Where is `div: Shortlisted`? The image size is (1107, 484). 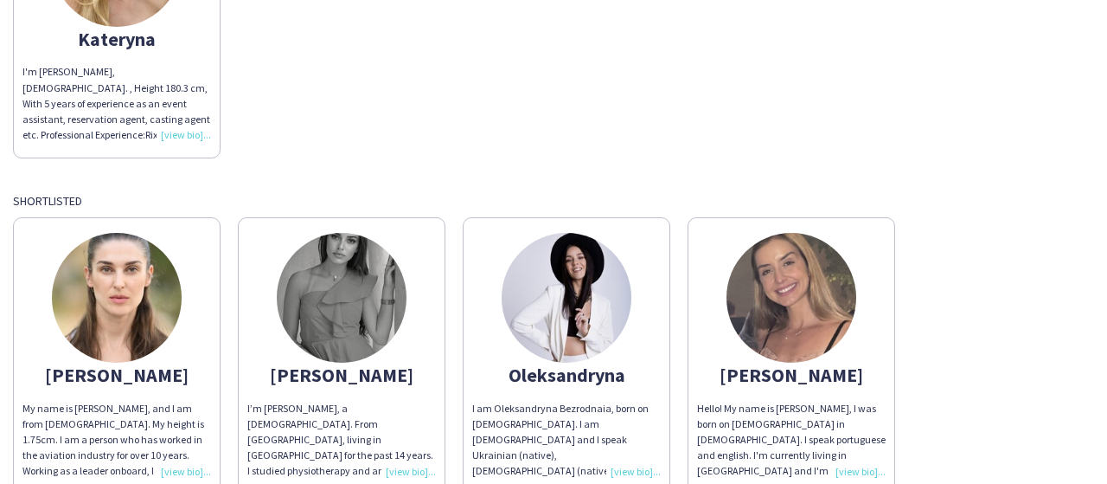 div: Shortlisted is located at coordinates (554, 201).